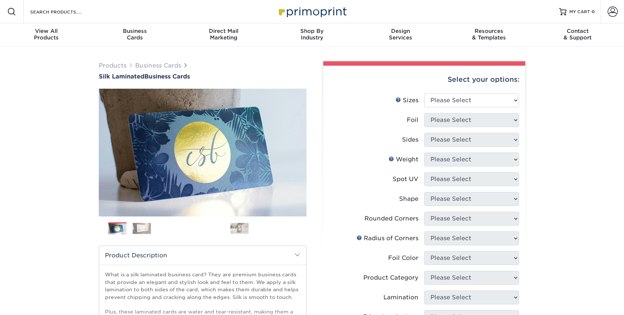 This screenshot has width=624, height=315. What do you see at coordinates (224, 34) in the screenshot?
I see `div: Marketing` at bounding box center [224, 34].